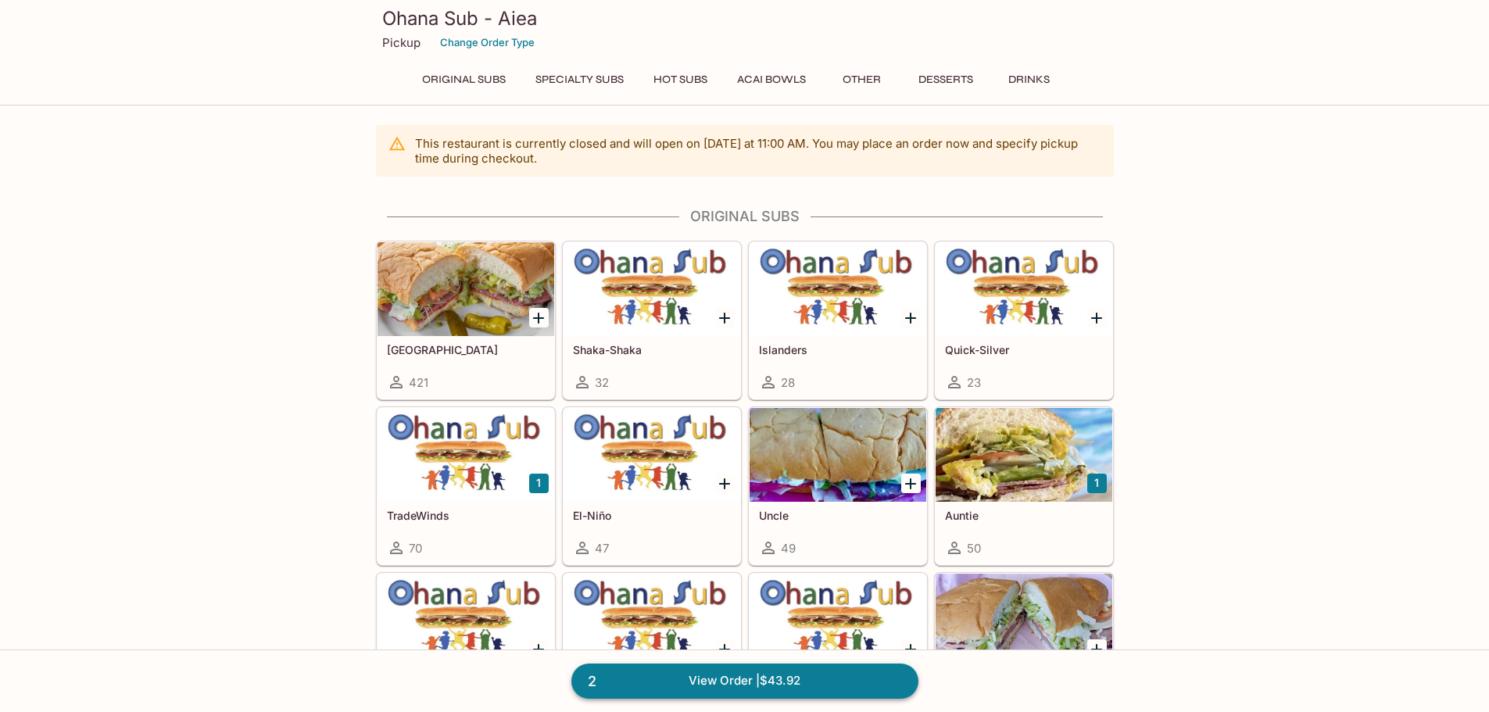  Describe the element at coordinates (838, 320) in the screenshot. I see `a: Islanders28` at that location.